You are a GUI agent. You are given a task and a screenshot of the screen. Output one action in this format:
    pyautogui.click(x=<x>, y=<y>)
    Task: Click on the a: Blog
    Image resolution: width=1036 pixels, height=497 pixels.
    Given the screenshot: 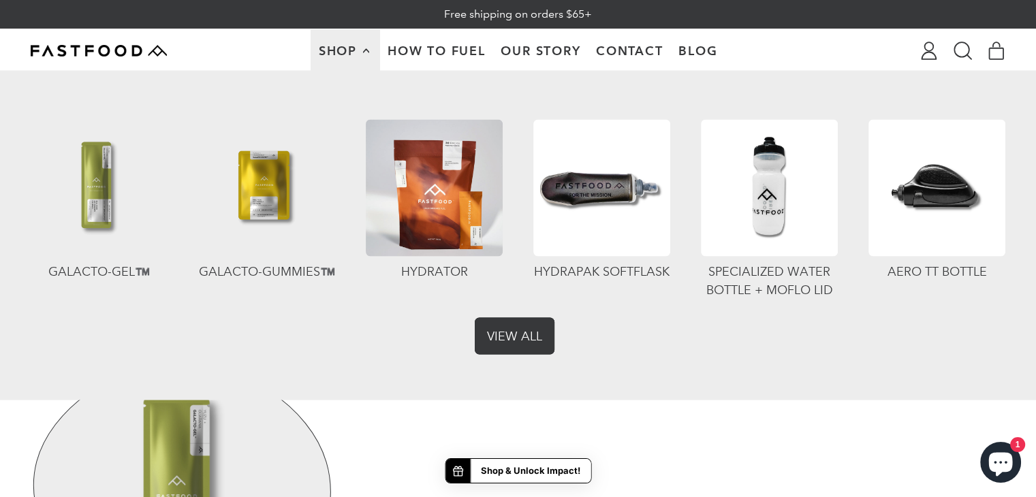 What is the action you would take?
    pyautogui.click(x=698, y=50)
    